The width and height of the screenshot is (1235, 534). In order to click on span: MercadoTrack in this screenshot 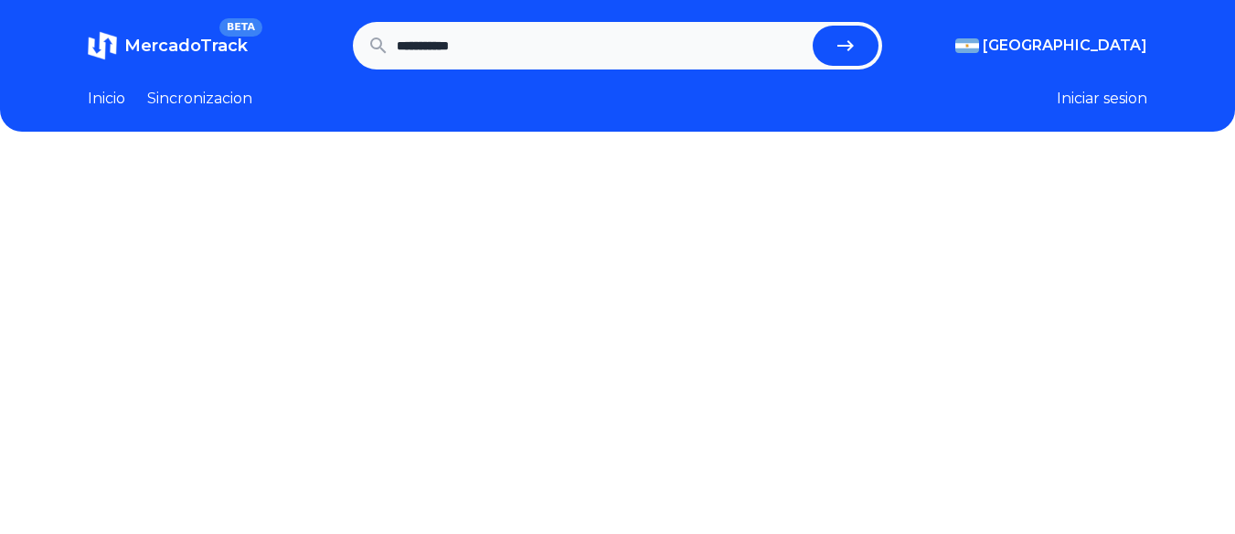, I will do `click(186, 46)`.